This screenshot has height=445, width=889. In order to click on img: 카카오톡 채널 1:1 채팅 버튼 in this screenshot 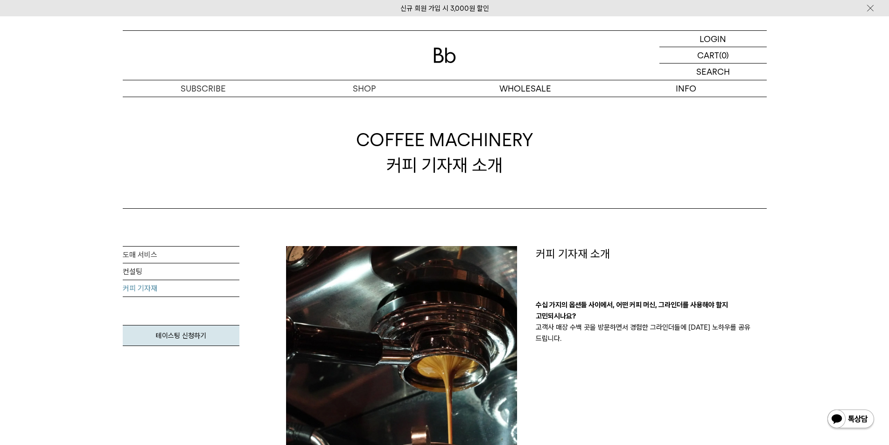, I will do `click(851, 420)`.